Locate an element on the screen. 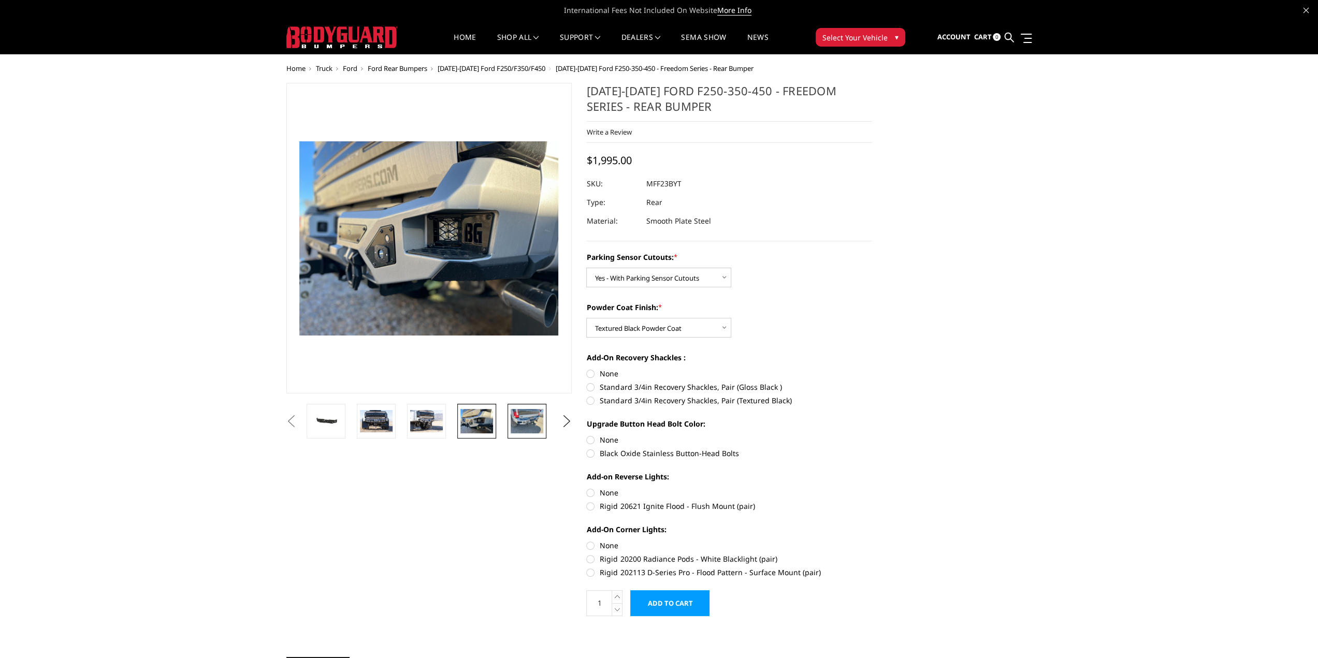 The height and width of the screenshot is (658, 1318). dd: Rear is located at coordinates (653, 202).